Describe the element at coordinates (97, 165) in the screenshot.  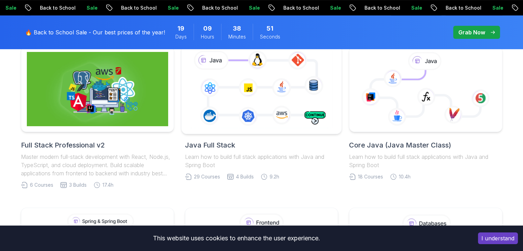
I see `p: Master modern full-stack development with React, Node.js, TypeScript, and cloud deployment. Build...` at that location.